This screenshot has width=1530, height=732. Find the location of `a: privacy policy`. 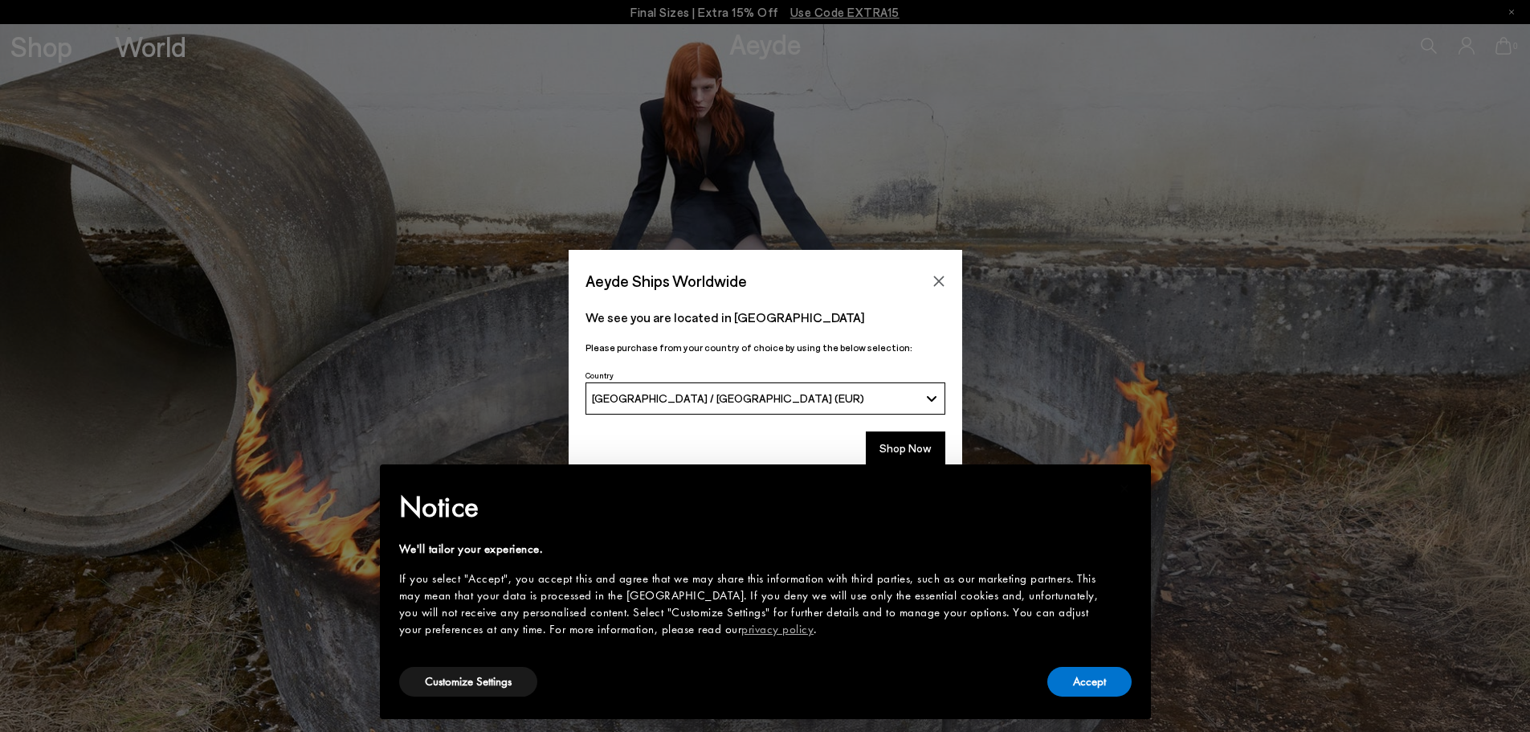

a: privacy policy is located at coordinates (777, 629).